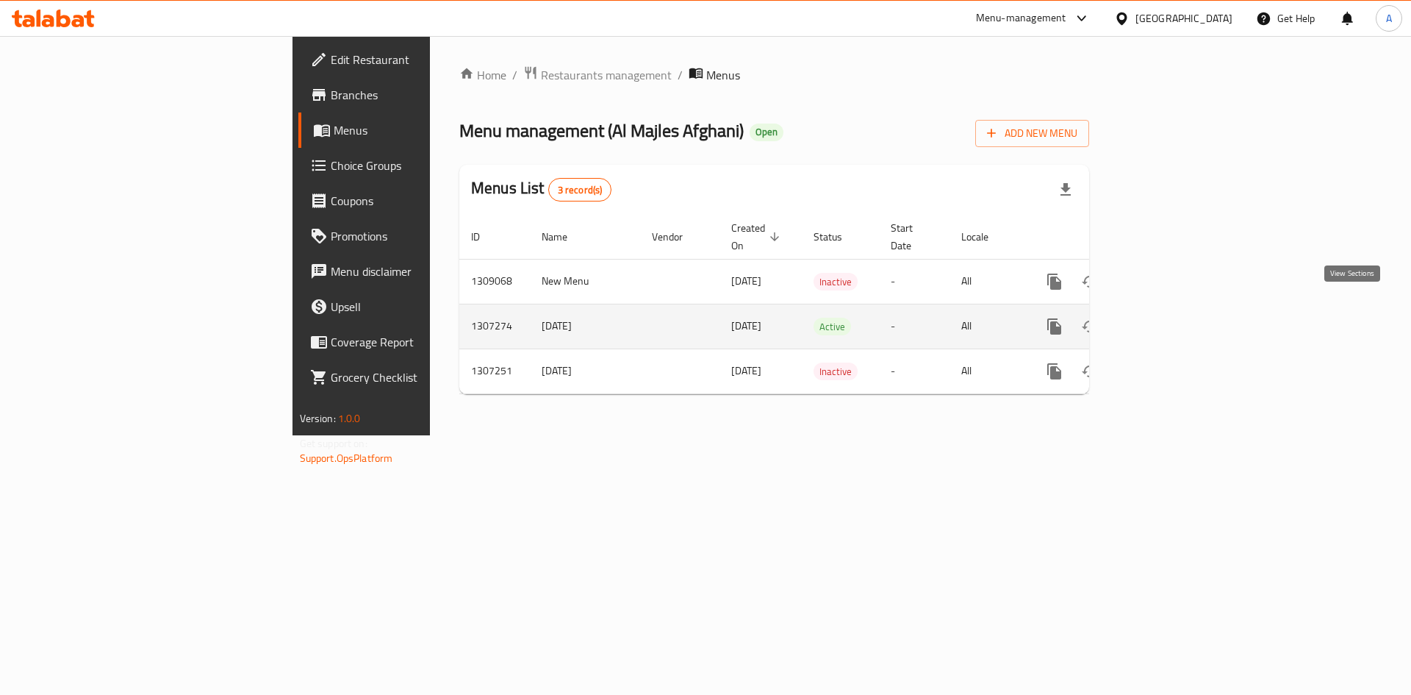 The image size is (1411, 695). Describe the element at coordinates (423, 60) in the screenshot. I see `span: Edit Restaurant` at that location.